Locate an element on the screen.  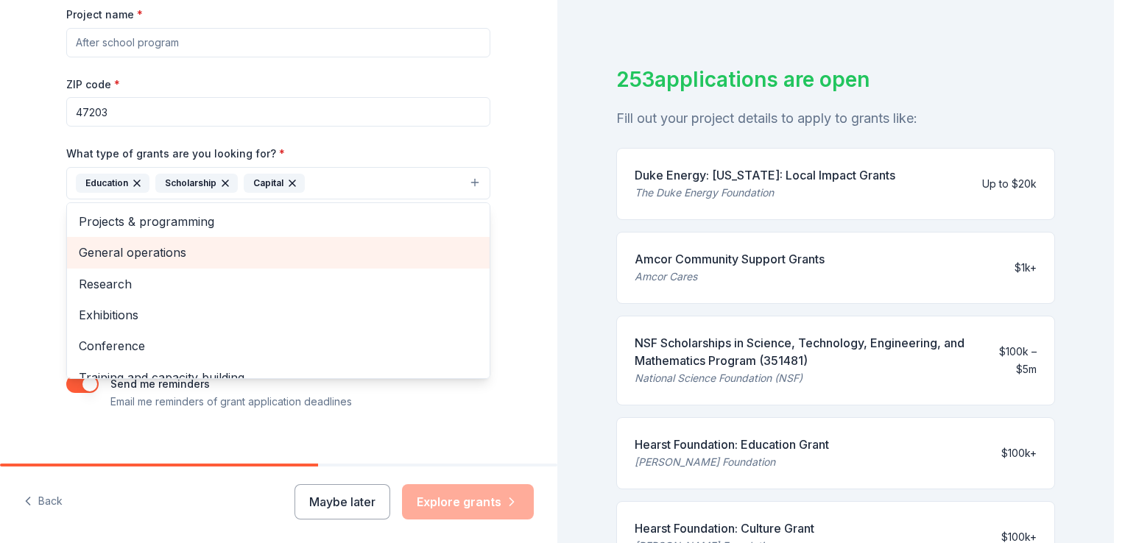
span: Training and capacity building is located at coordinates (278, 378).